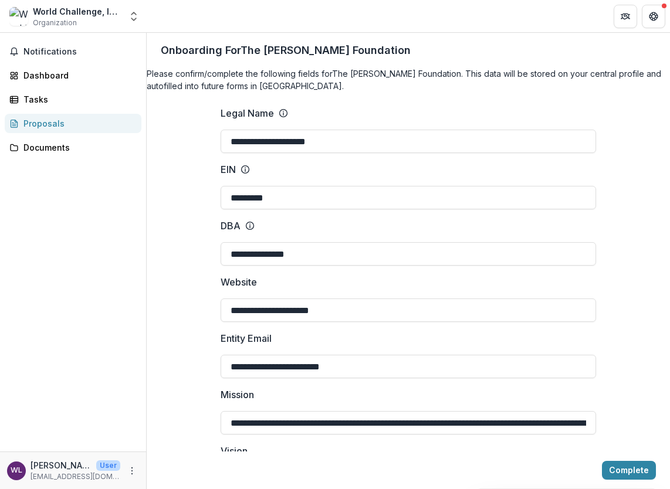 The height and width of the screenshot is (489, 670). I want to click on button: Open entity switcher, so click(134, 16).